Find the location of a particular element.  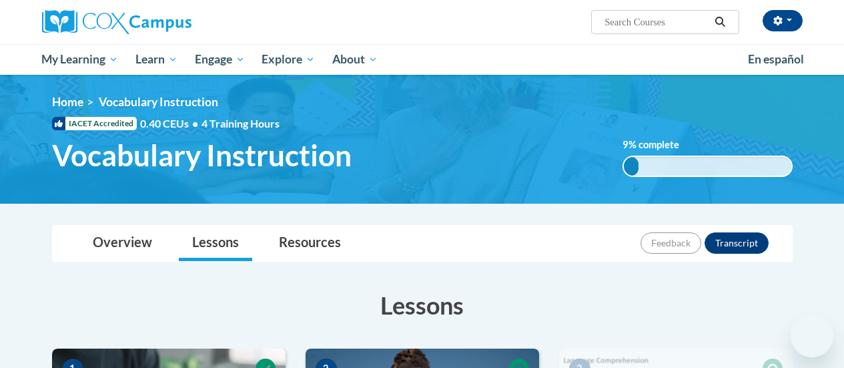

a: En español is located at coordinates (776, 59).